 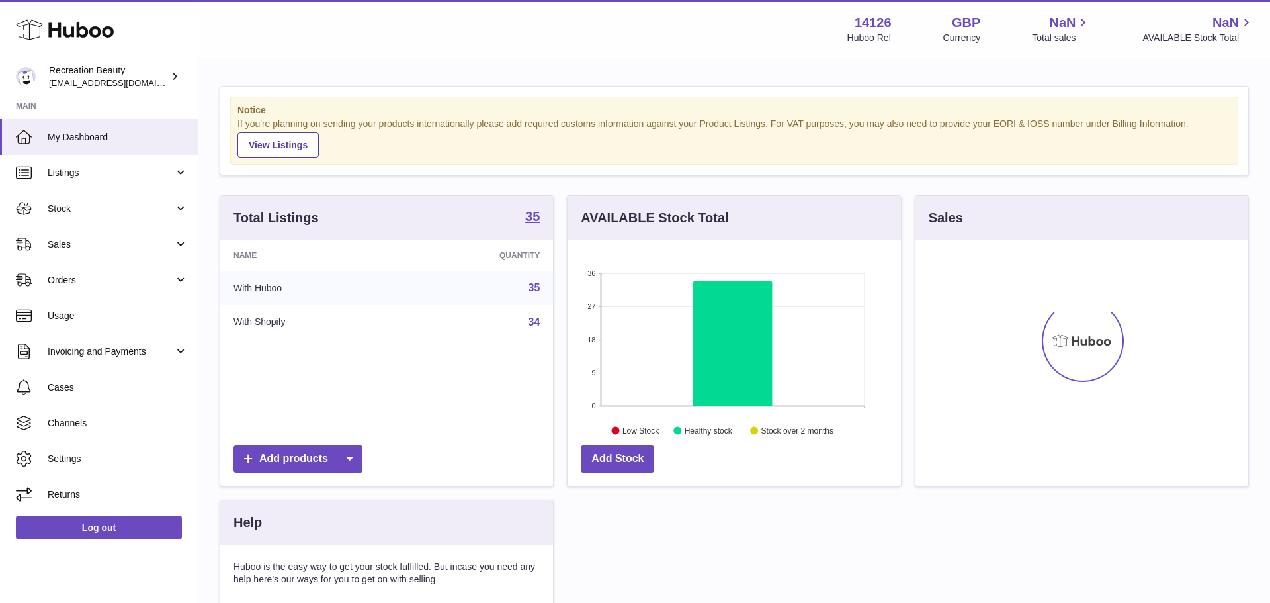 I want to click on a: 34, so click(x=534, y=321).